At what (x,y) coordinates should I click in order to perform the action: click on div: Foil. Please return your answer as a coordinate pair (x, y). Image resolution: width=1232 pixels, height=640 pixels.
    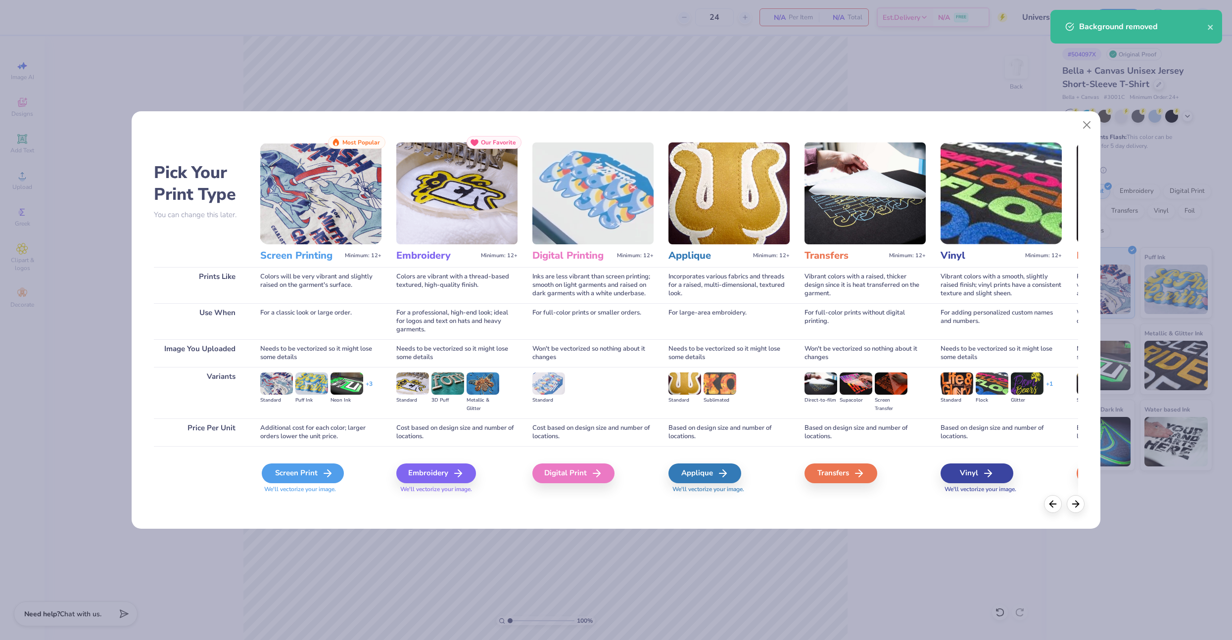
    Looking at the image, I should click on (1112, 473).